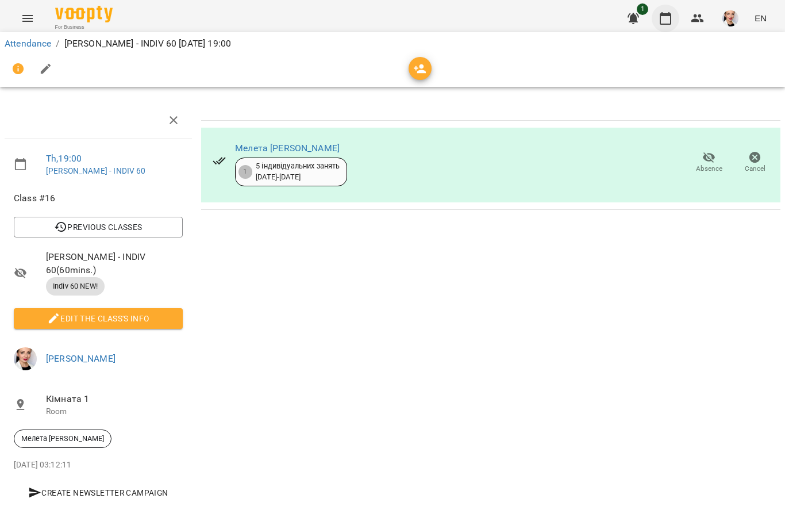 Image resolution: width=785 pixels, height=506 pixels. I want to click on nav: breadcrumb, so click(393, 44).